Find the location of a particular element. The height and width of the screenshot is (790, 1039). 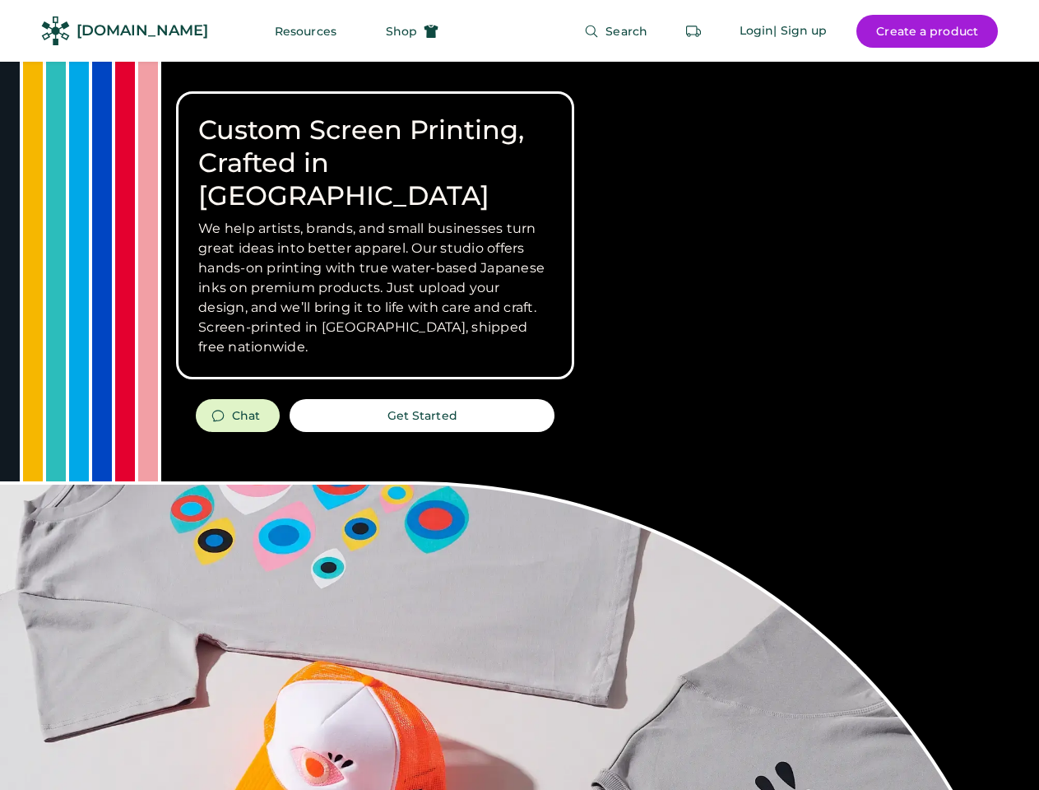

button: Chat is located at coordinates (238, 416).